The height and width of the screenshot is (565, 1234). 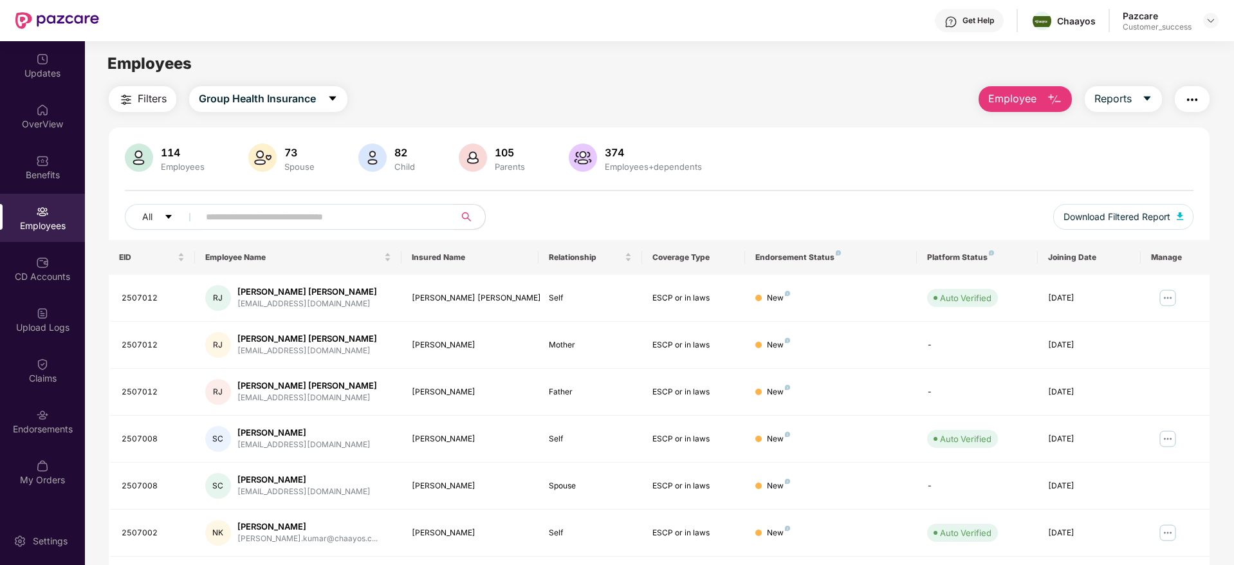 I want to click on img: svg+xml;base64,PHN2ZyBpZD0iU2V0dGluZy0yMHgyMCIgeG1sbnM9Imh0dHA6Ly93d3cudzMub3JnLzIwMDAvc3ZnIiB3aW..., so click(x=20, y=541).